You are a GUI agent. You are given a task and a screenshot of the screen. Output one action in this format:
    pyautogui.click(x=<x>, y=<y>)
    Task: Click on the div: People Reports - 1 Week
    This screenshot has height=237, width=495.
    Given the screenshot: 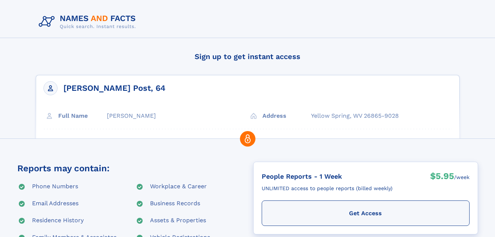 What is the action you would take?
    pyautogui.click(x=327, y=176)
    